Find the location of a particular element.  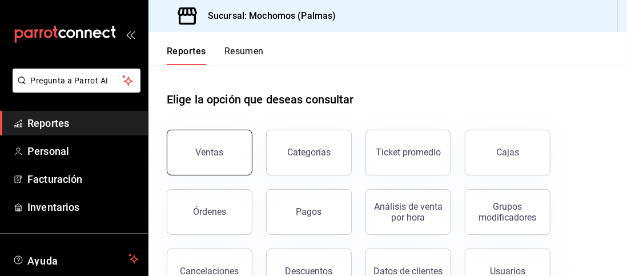

button: Pagos is located at coordinates (309, 212).